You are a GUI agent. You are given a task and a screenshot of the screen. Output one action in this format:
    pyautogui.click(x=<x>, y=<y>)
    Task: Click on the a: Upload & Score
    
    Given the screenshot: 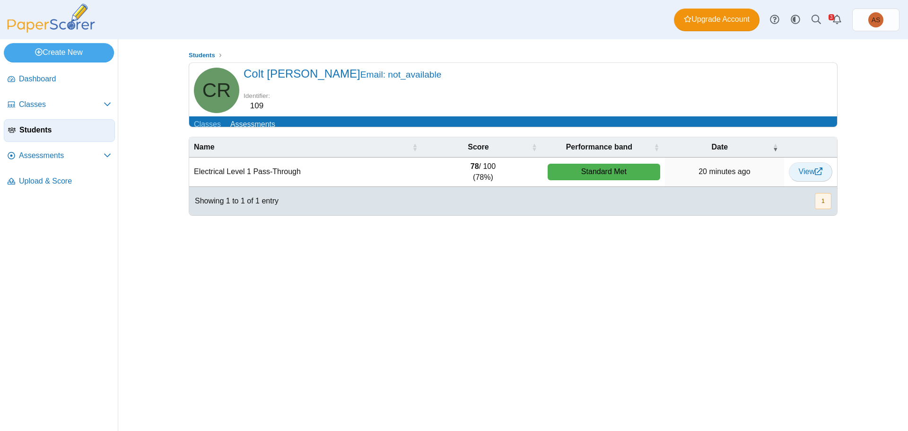 What is the action you would take?
    pyautogui.click(x=59, y=182)
    